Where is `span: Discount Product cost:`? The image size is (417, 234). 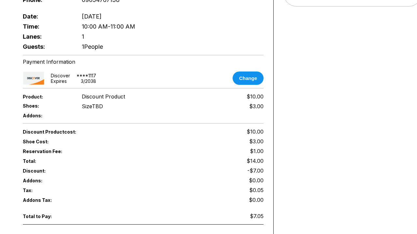
span: Discount Product cost: is located at coordinates (83, 132).